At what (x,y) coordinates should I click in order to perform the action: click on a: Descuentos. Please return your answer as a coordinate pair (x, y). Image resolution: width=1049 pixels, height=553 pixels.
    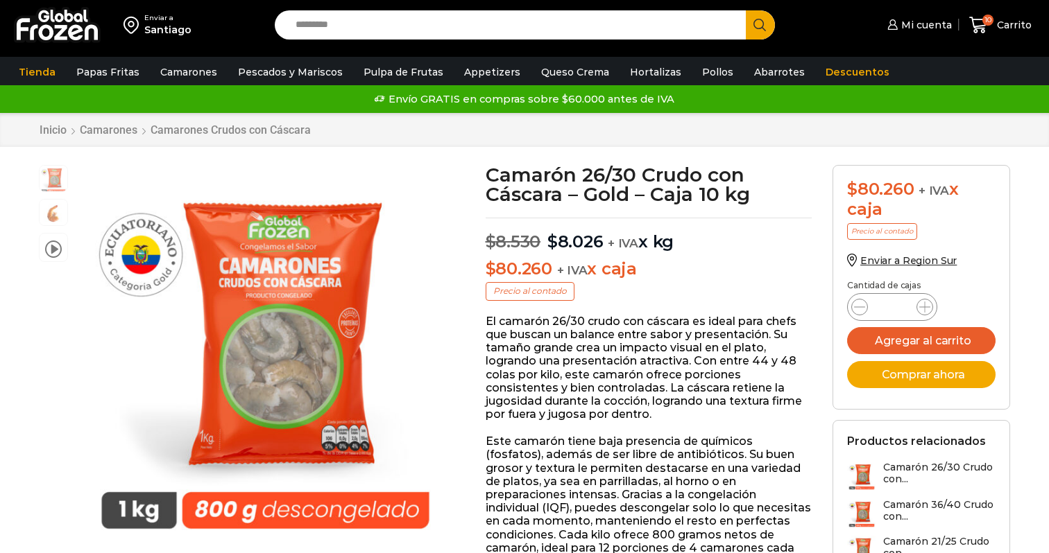
    Looking at the image, I should click on (857, 72).